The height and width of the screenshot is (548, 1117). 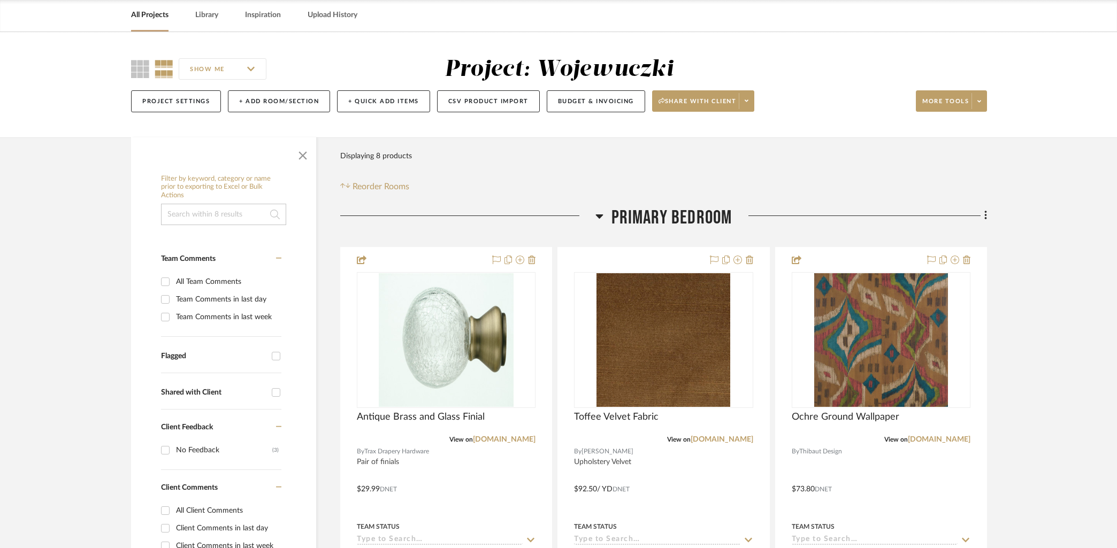 What do you see at coordinates (263, 15) in the screenshot?
I see `a: Inspiration` at bounding box center [263, 15].